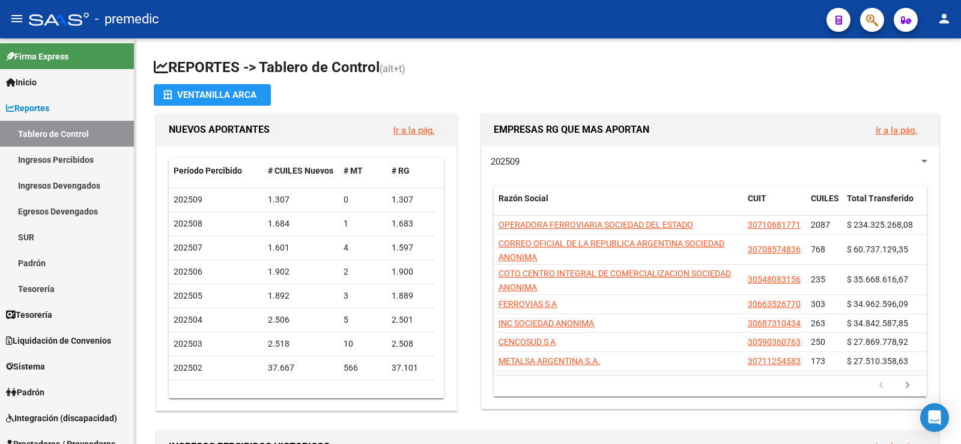 The width and height of the screenshot is (961, 444). What do you see at coordinates (523, 198) in the screenshot?
I see `span: Razón Social` at bounding box center [523, 198].